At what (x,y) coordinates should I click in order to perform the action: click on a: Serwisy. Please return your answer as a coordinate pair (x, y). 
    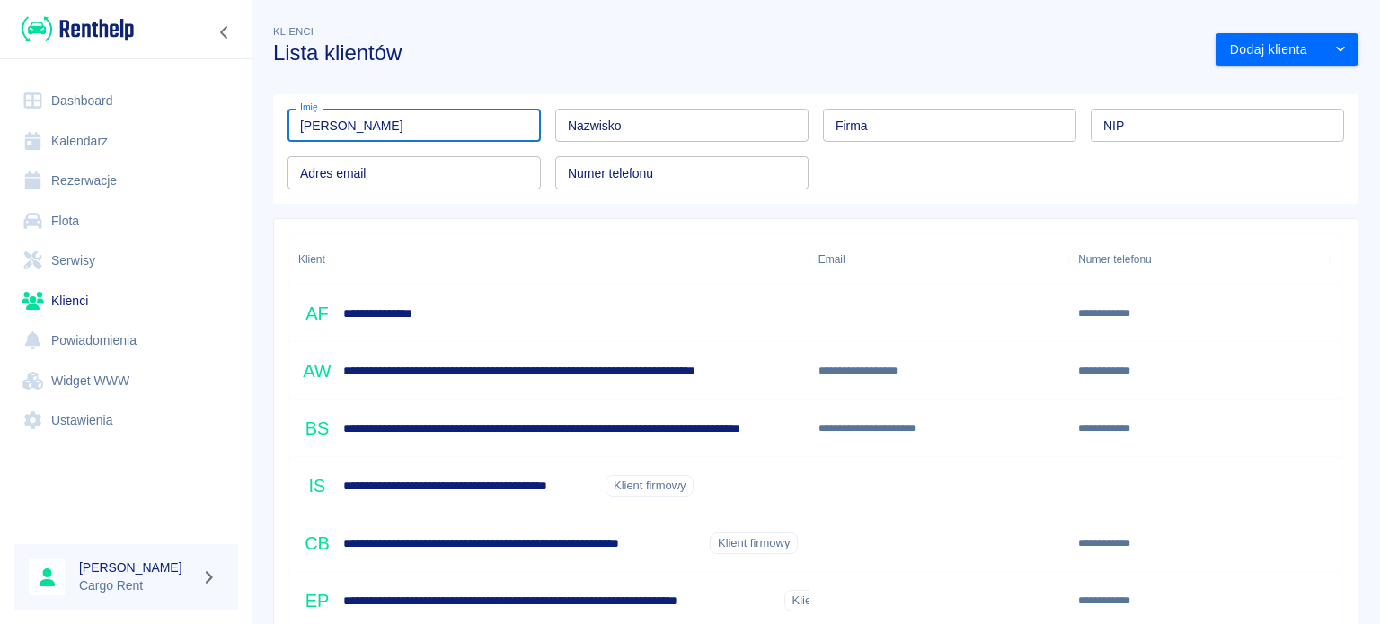
    Looking at the image, I should click on (126, 261).